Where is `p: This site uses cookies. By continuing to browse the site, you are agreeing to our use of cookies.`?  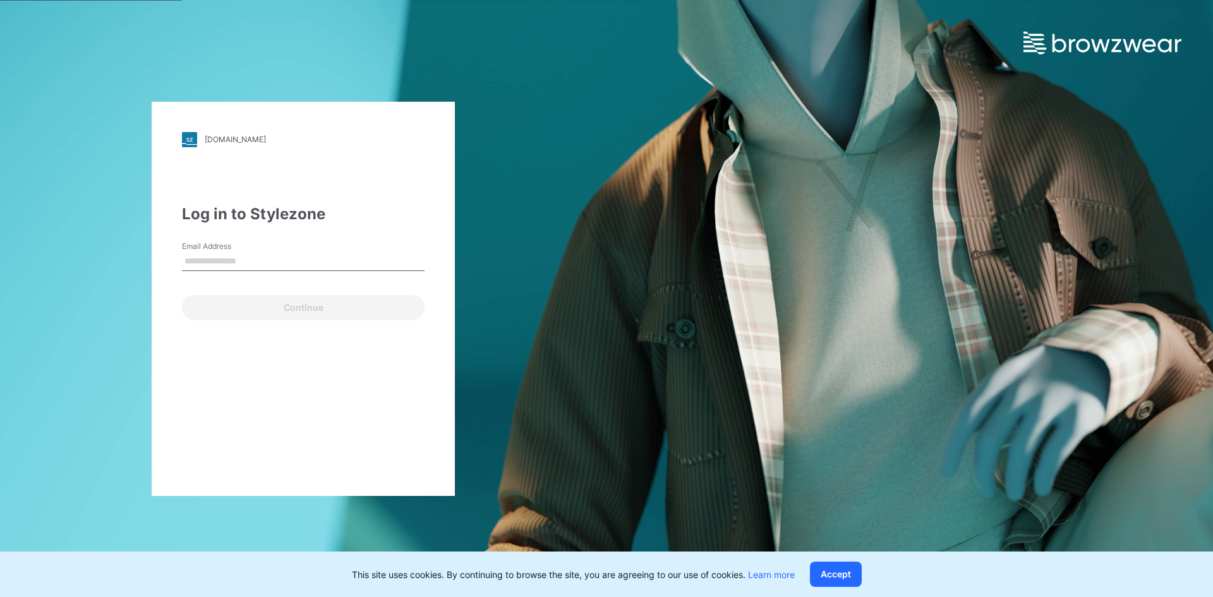
p: This site uses cookies. By continuing to browse the site, you are agreeing to our use of cookies. is located at coordinates (573, 574).